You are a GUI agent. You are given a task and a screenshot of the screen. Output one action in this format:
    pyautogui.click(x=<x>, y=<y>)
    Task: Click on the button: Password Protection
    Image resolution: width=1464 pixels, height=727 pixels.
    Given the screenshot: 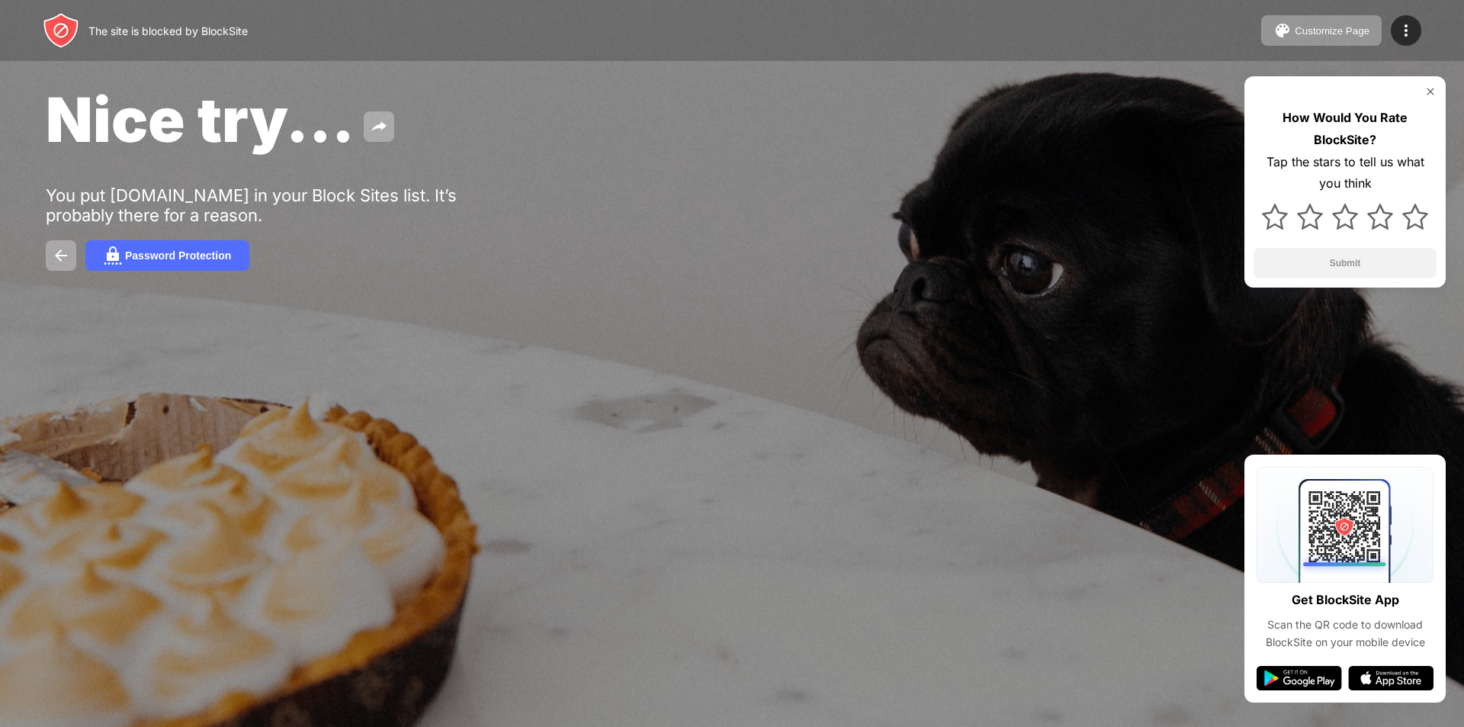 What is the action you would take?
    pyautogui.click(x=167, y=255)
    